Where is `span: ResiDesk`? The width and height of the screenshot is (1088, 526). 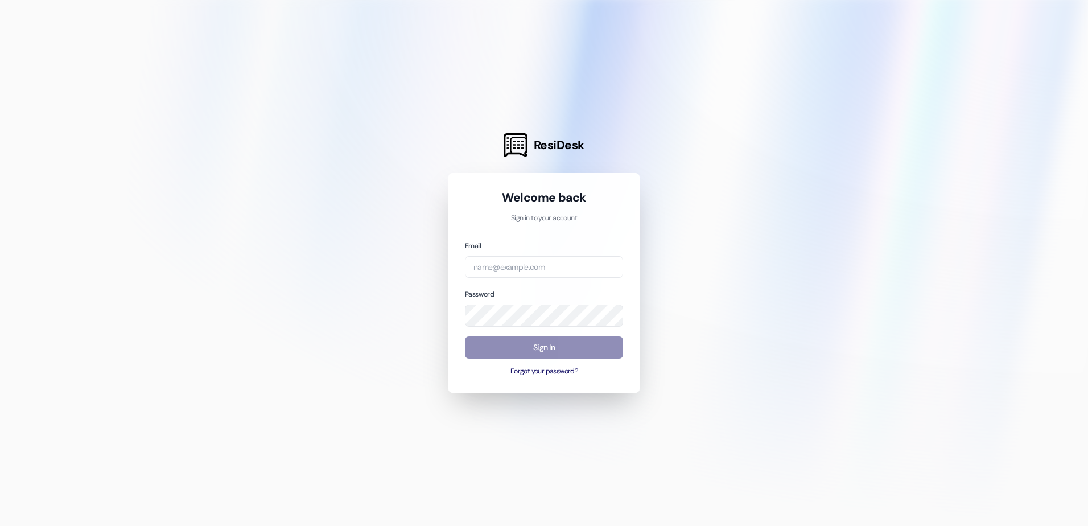 span: ResiDesk is located at coordinates (559, 145).